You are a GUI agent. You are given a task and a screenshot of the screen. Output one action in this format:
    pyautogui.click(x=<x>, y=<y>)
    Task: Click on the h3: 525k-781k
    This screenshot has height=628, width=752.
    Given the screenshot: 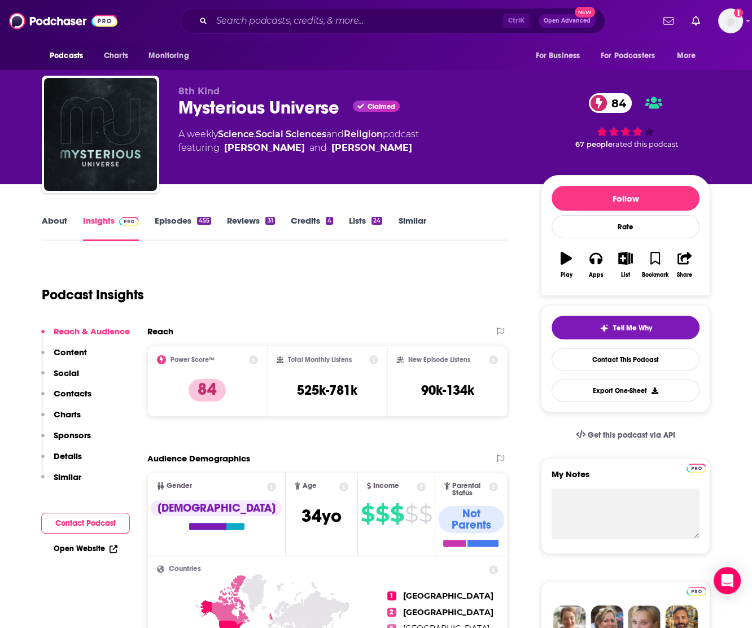 What is the action you would take?
    pyautogui.click(x=327, y=390)
    